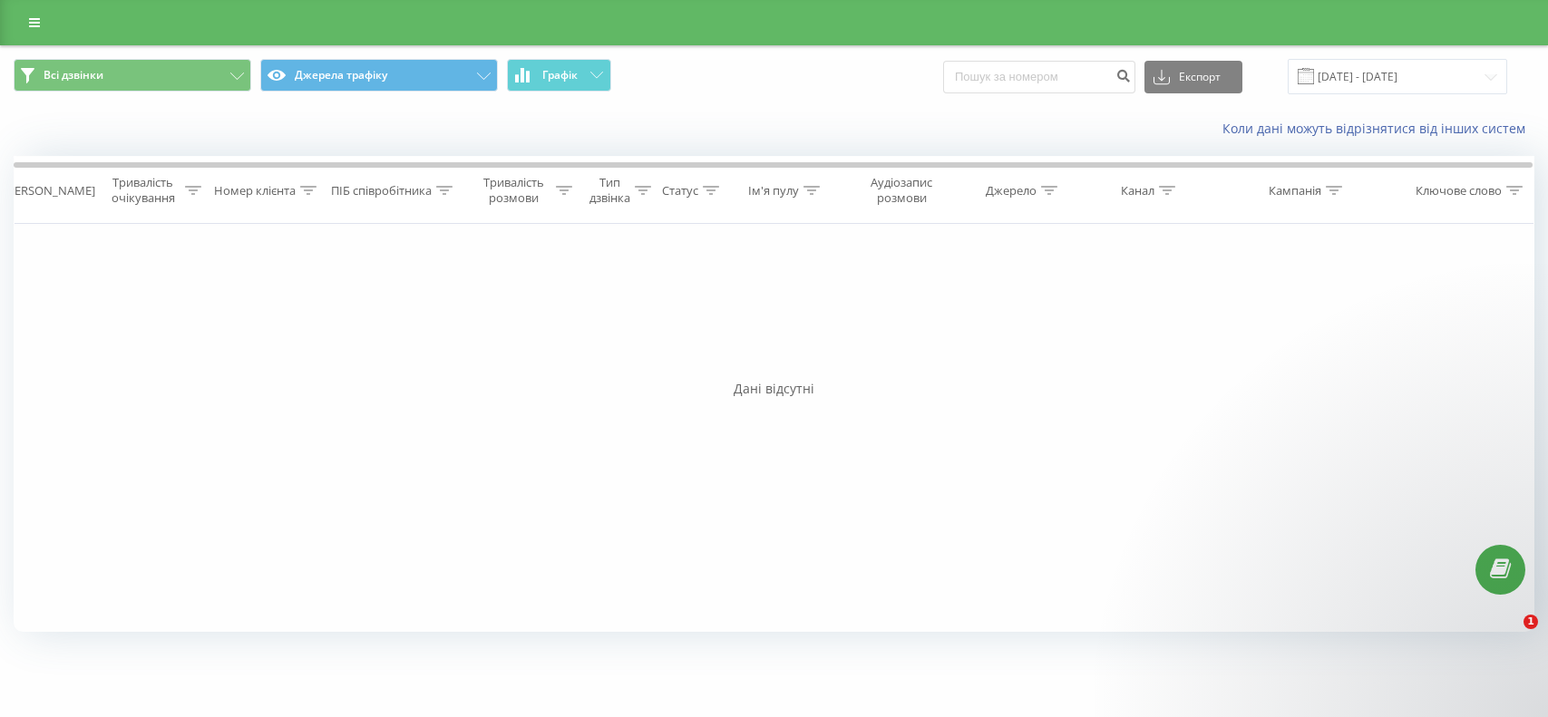 The width and height of the screenshot is (1548, 717). What do you see at coordinates (559, 75) in the screenshot?
I see `button: Графік` at bounding box center [559, 75].